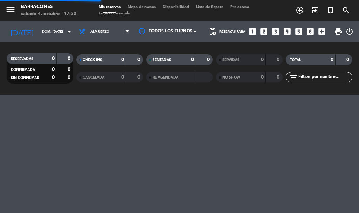 The height and width of the screenshot is (213, 359). I want to click on i: menu, so click(11, 9).